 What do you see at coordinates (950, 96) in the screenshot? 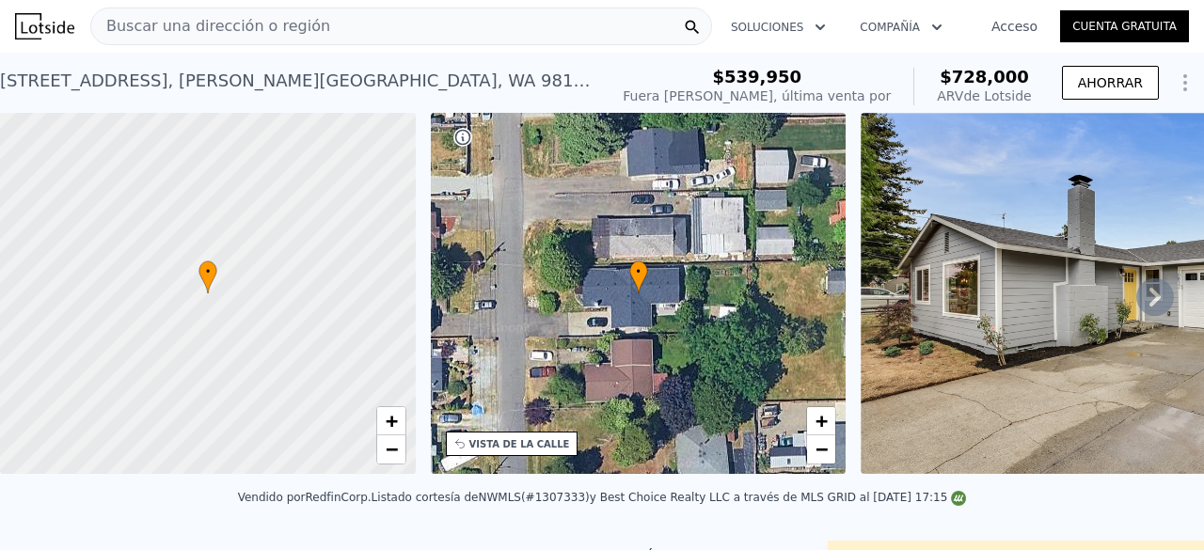
I see `font: ARV` at bounding box center [950, 96].